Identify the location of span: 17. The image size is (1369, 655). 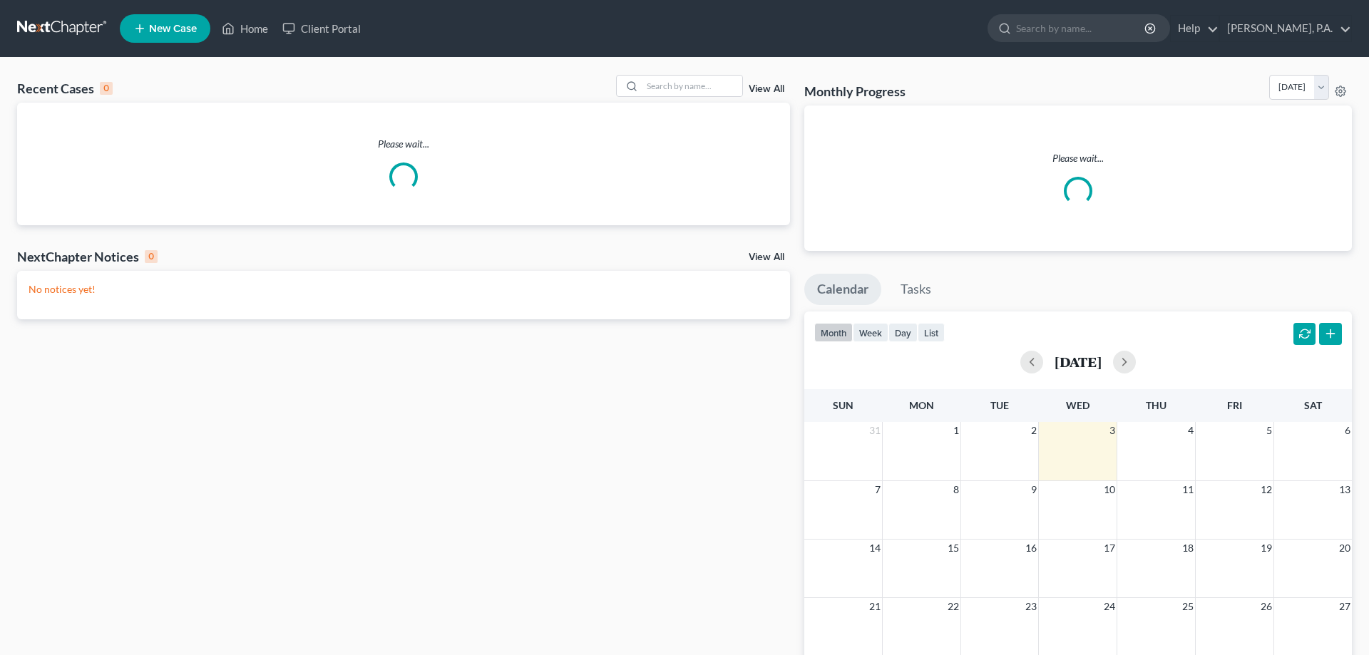
(1110, 548).